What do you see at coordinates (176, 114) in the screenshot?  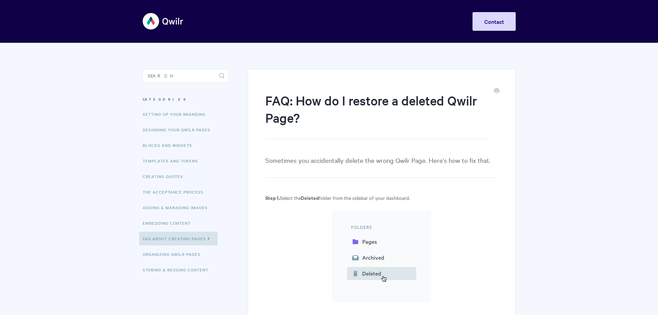 I see `a: Setting up your Branding` at bounding box center [176, 114].